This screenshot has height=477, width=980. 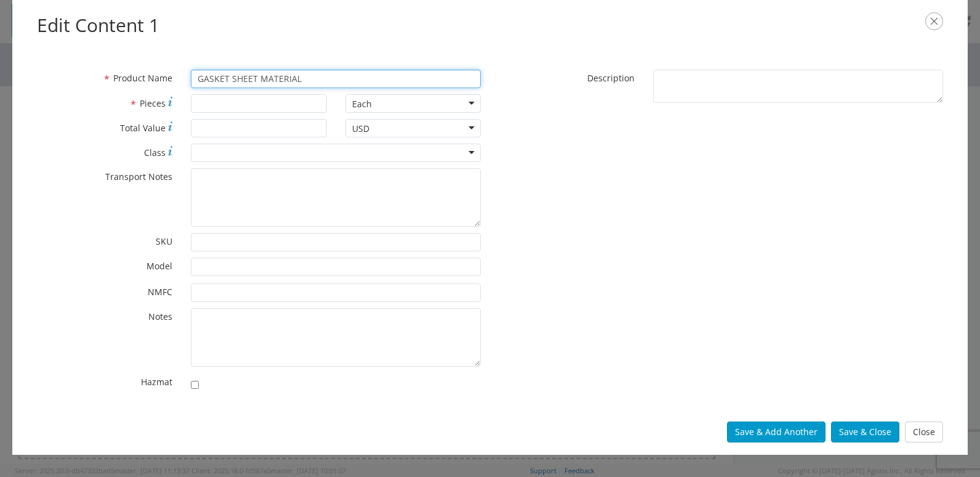 What do you see at coordinates (160, 316) in the screenshot?
I see `span: Notes` at bounding box center [160, 316].